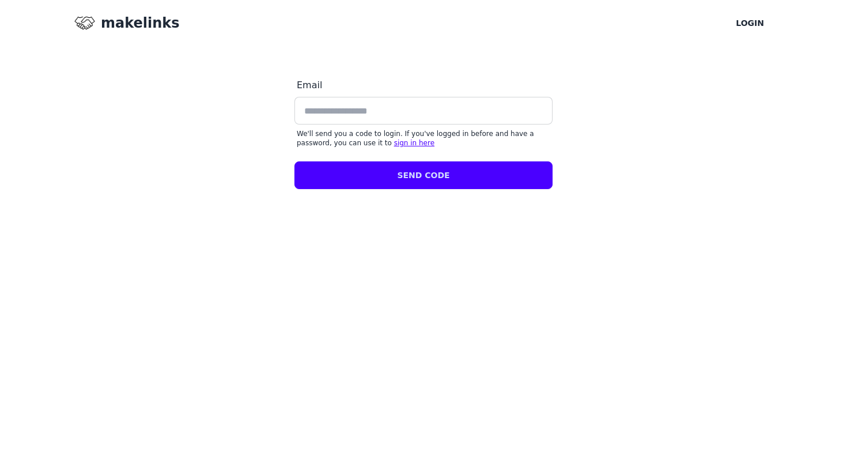 The width and height of the screenshot is (847, 460). I want to click on a: Login, so click(750, 23).